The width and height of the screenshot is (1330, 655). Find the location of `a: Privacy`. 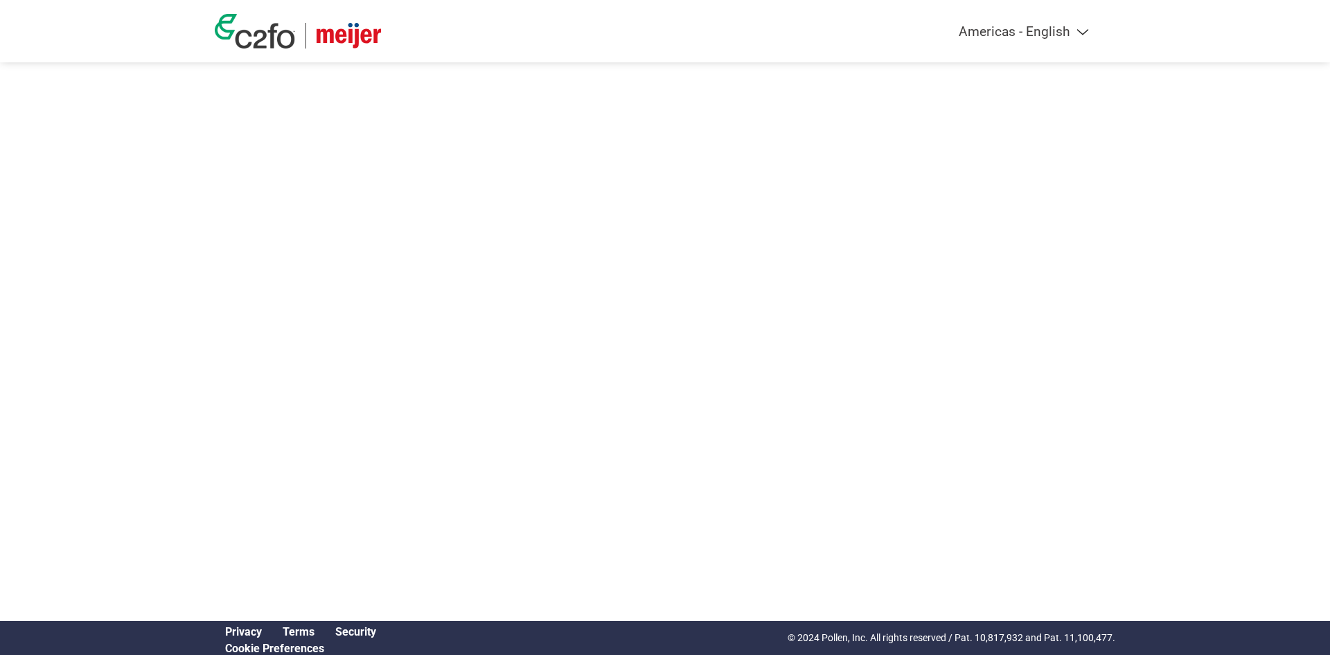

a: Privacy is located at coordinates (243, 631).